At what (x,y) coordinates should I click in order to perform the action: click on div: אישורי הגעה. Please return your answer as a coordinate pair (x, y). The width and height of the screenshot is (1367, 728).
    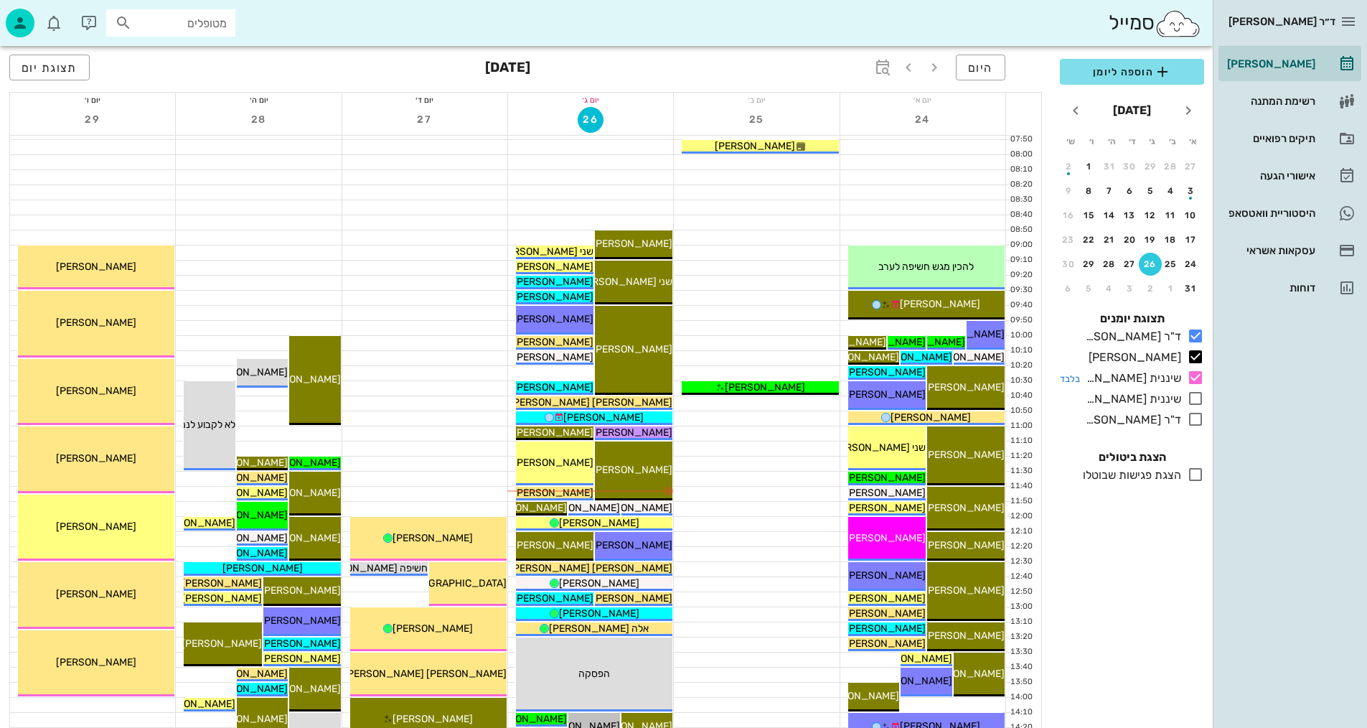
    Looking at the image, I should click on (1270, 176).